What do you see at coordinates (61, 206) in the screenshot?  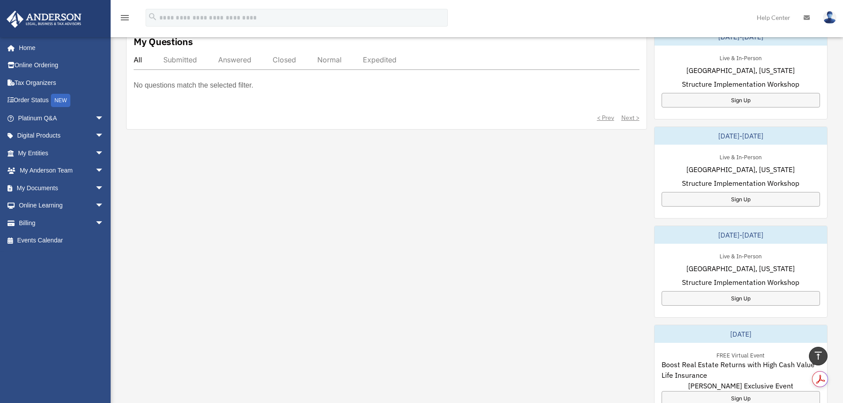 I see `a: Online Learningarrow_drop_down` at bounding box center [61, 206].